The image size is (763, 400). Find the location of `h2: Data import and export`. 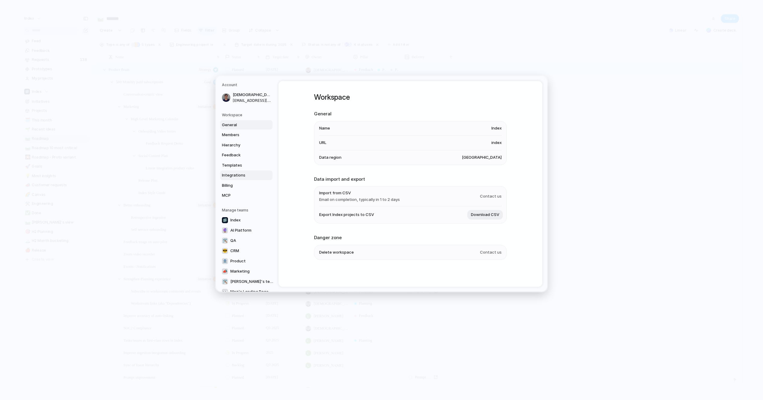

h2: Data import and export is located at coordinates (411, 179).